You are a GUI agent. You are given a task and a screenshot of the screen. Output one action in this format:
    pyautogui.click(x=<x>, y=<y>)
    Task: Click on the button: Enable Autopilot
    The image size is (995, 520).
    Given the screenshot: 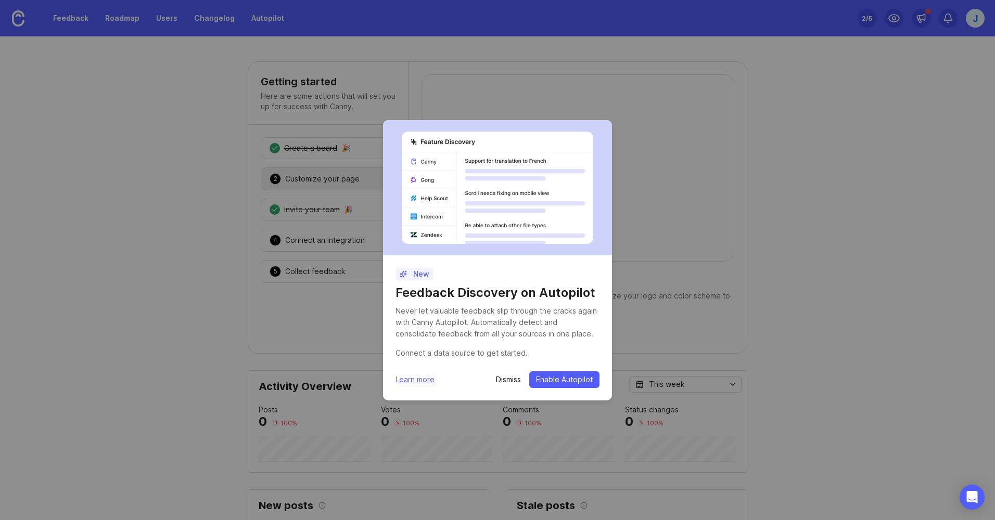 What is the action you would take?
    pyautogui.click(x=564, y=380)
    